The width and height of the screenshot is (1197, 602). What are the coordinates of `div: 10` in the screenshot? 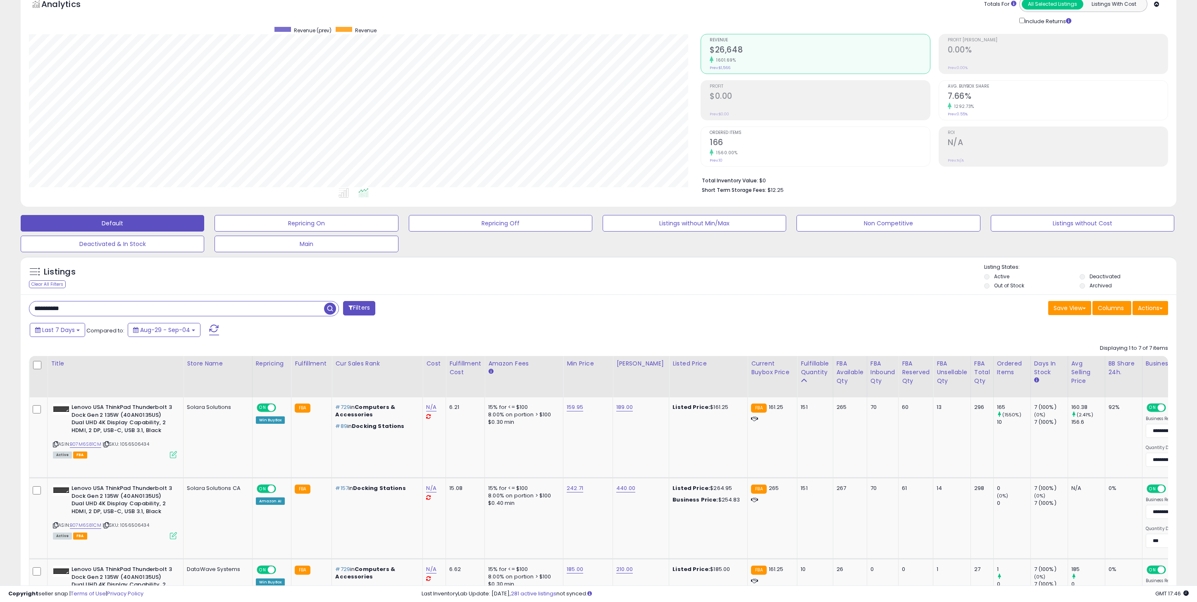 It's located at (1014, 422).